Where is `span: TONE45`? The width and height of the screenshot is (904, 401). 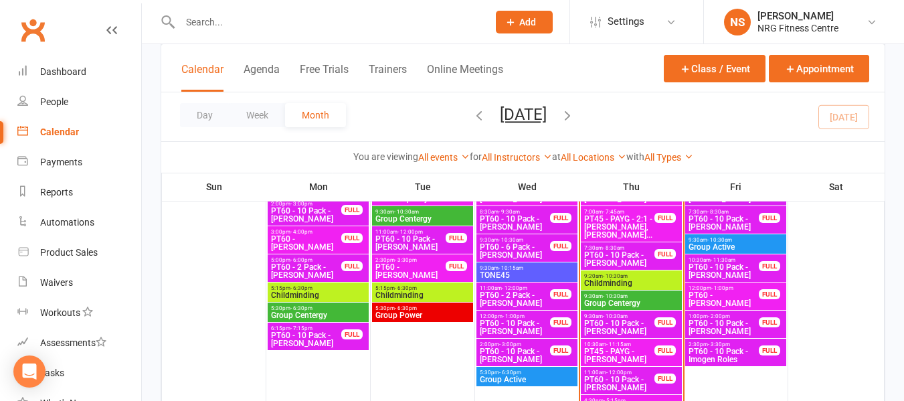 span: TONE45 is located at coordinates (527, 275).